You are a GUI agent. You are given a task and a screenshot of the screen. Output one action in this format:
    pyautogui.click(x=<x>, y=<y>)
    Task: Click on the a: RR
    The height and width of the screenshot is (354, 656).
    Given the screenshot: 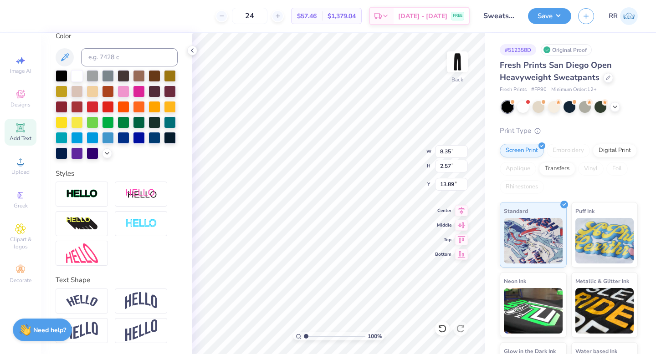 What is the action you would take?
    pyautogui.click(x=623, y=16)
    